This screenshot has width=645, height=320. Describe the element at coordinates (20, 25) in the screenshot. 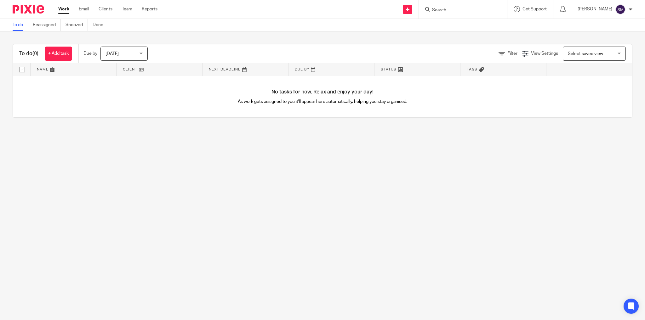

I see `a: To do` at that location.